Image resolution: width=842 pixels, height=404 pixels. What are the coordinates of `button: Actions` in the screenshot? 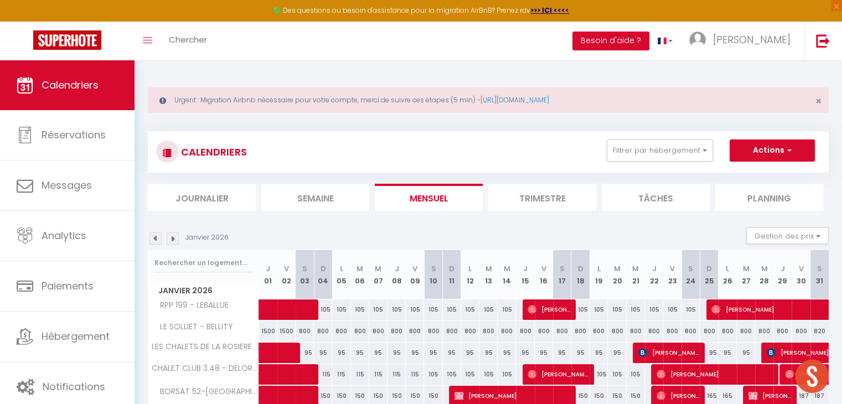 It's located at (773, 151).